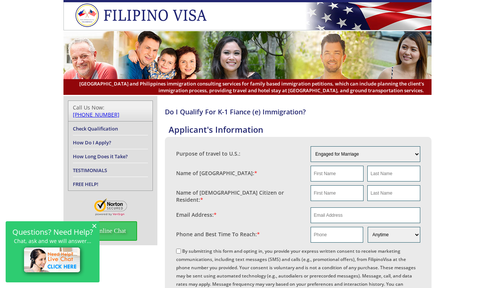  I want to click on a: FREE HELP!, so click(86, 184).